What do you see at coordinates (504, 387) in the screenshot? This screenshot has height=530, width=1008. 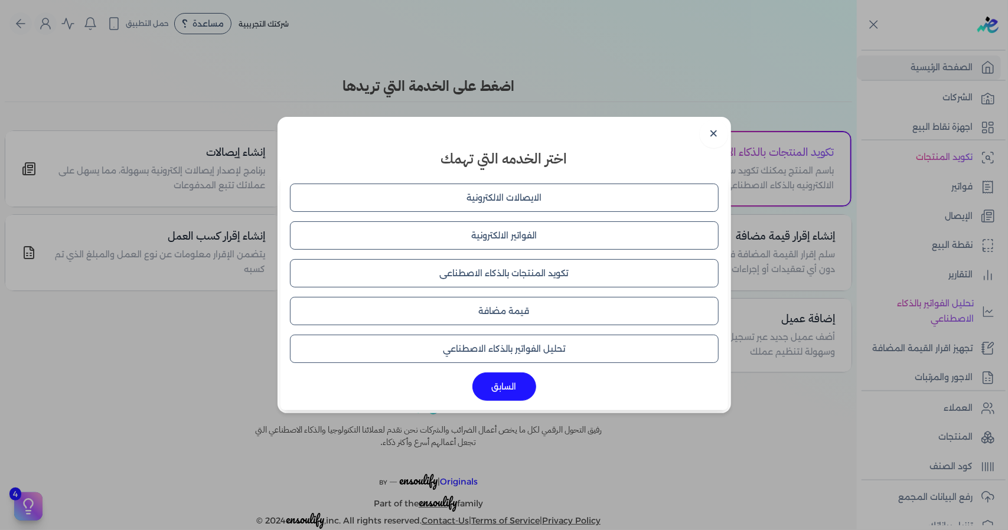 I see `button: السابق` at bounding box center [504, 387].